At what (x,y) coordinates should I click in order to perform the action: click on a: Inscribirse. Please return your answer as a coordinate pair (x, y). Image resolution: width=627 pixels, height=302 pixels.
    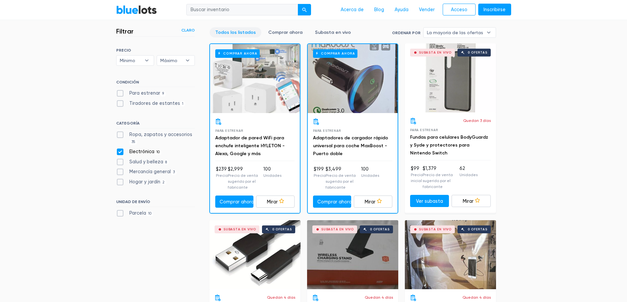
    Looking at the image, I should click on (495, 10).